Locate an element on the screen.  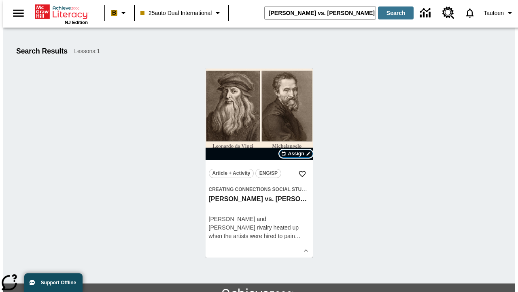
input: search field is located at coordinates (320, 13).